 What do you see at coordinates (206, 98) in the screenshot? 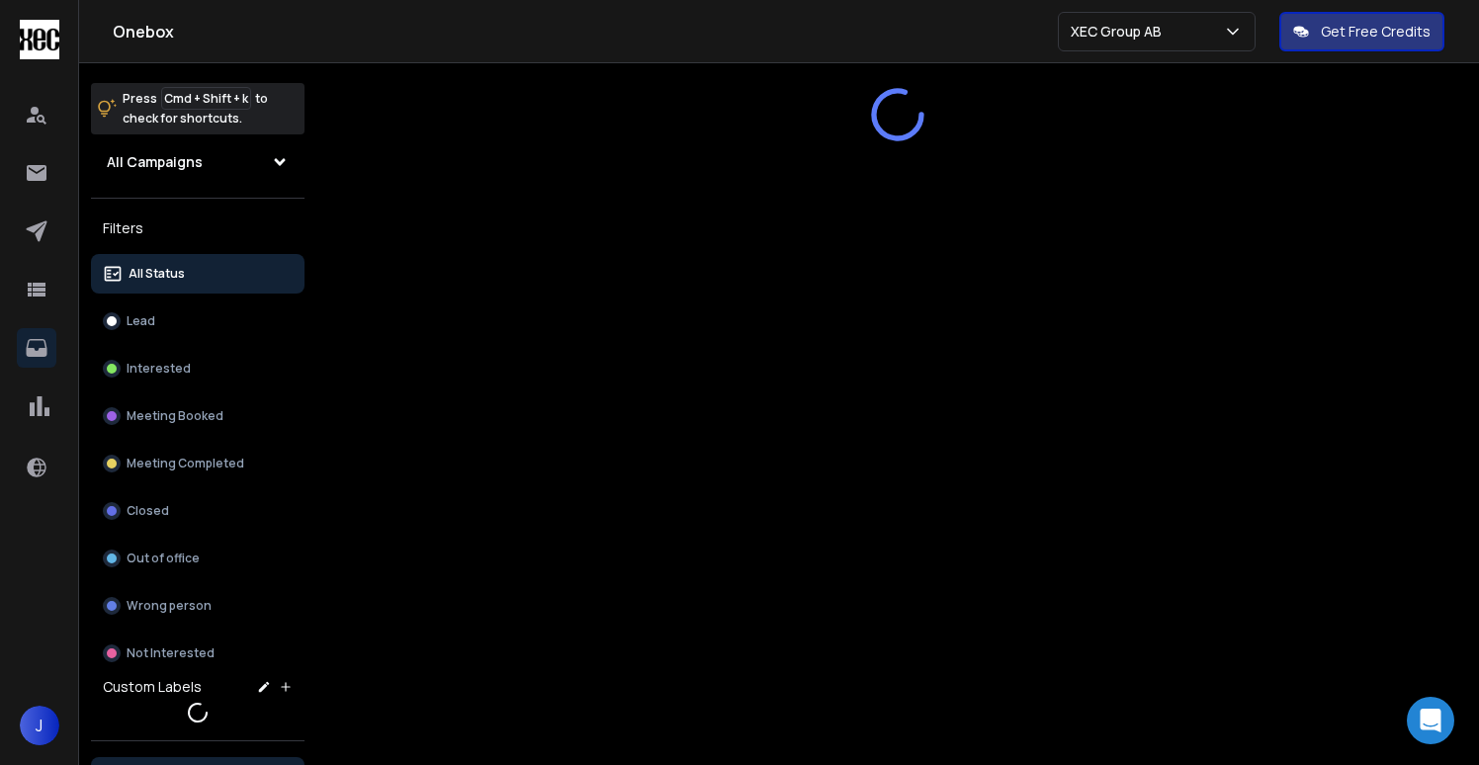
I see `span: Cmd + Shift + k` at bounding box center [206, 98].